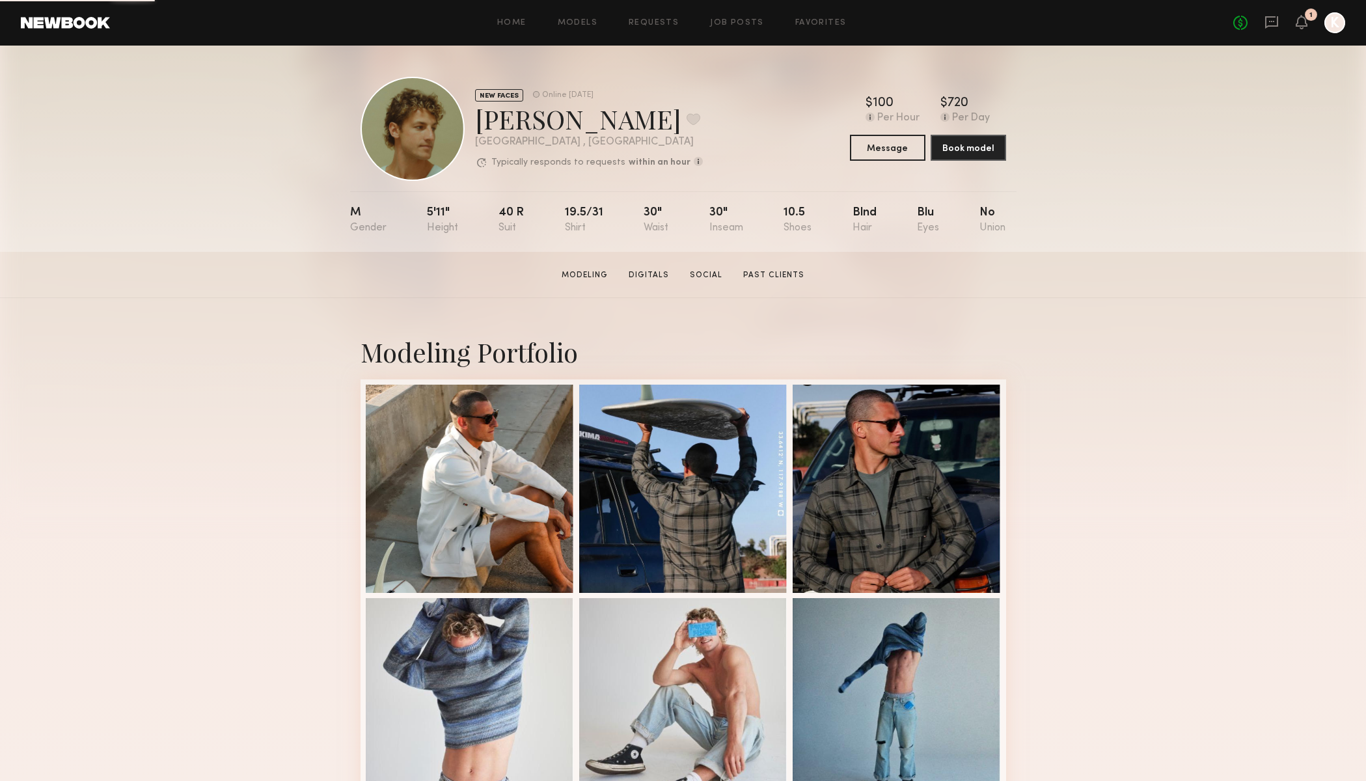  Describe the element at coordinates (992, 220) in the screenshot. I see `div: No` at that location.